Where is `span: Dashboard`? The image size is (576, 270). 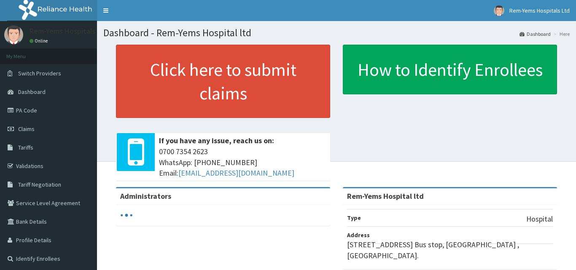
span: Dashboard is located at coordinates (32, 92).